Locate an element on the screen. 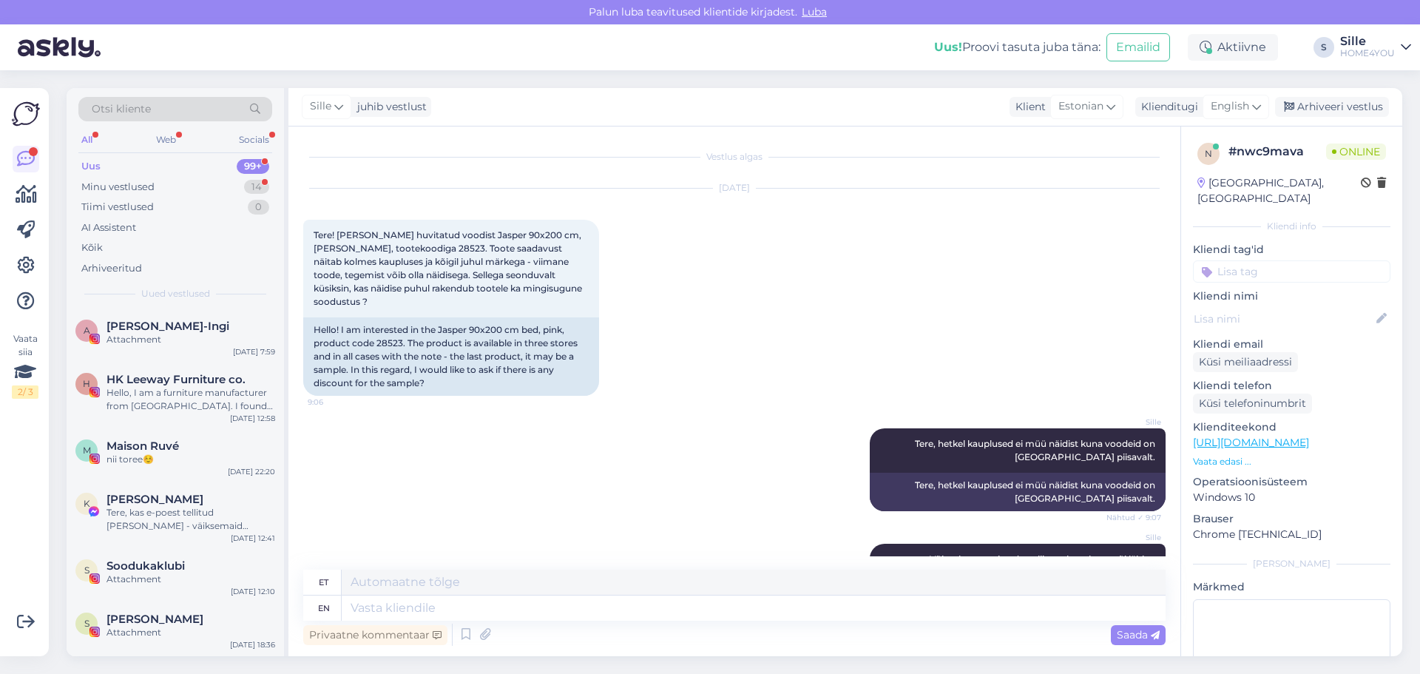 This screenshot has width=1420, height=674. span: K is located at coordinates (87, 503).